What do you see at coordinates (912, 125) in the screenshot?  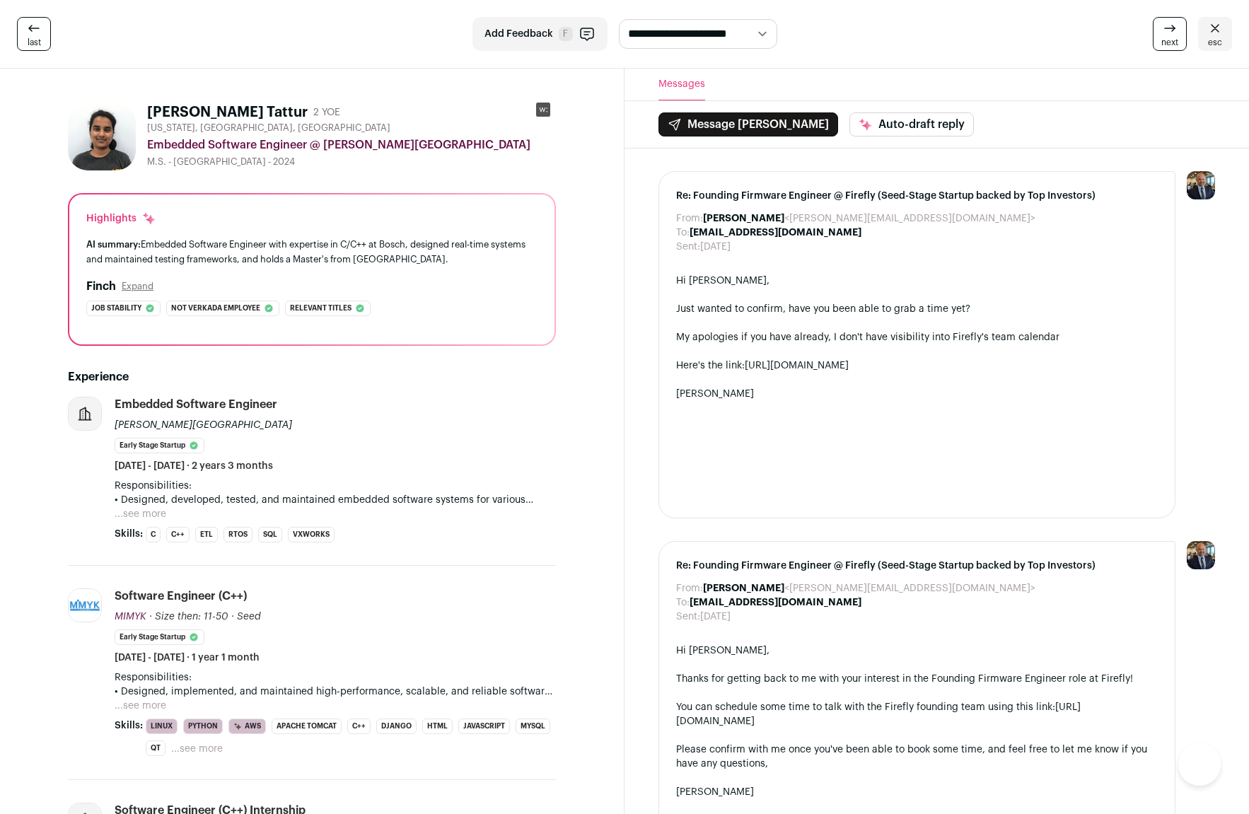 I see `button: Auto-draft reply` at bounding box center [912, 125].